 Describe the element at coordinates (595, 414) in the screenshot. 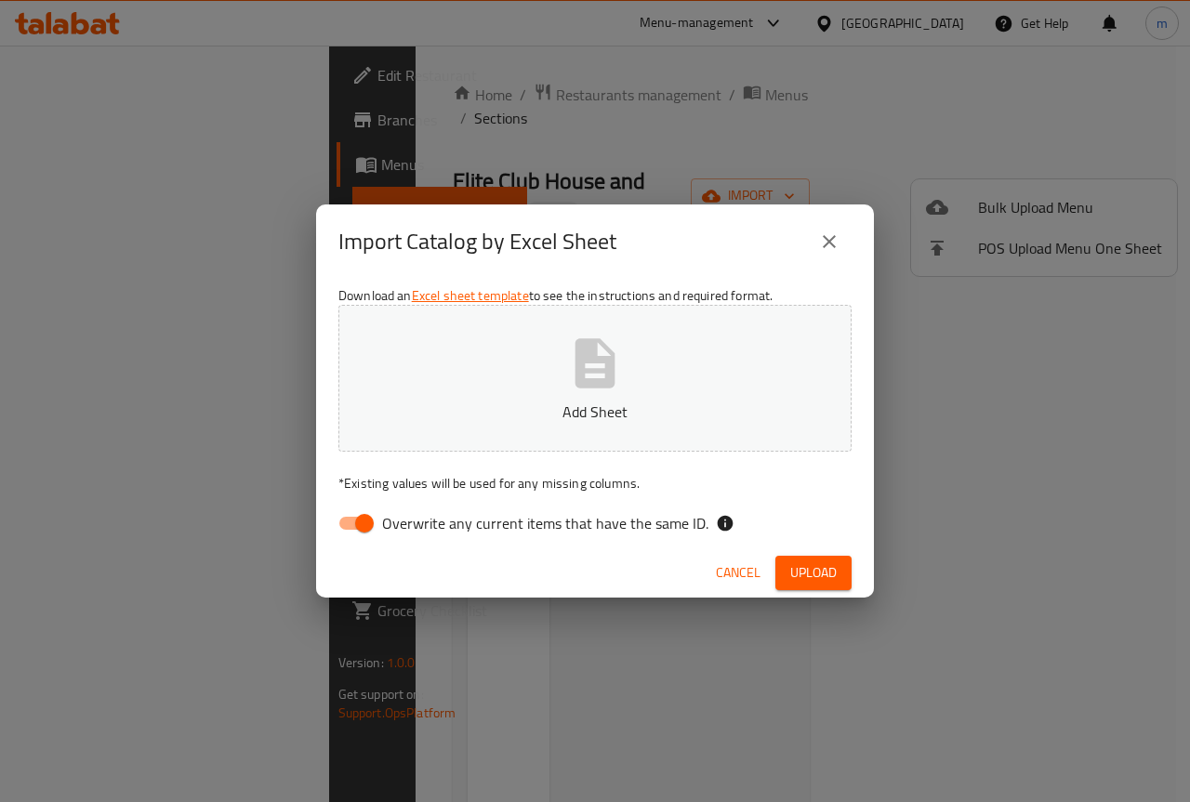

I see `div: Download an to see the instructions and required format.` at that location.